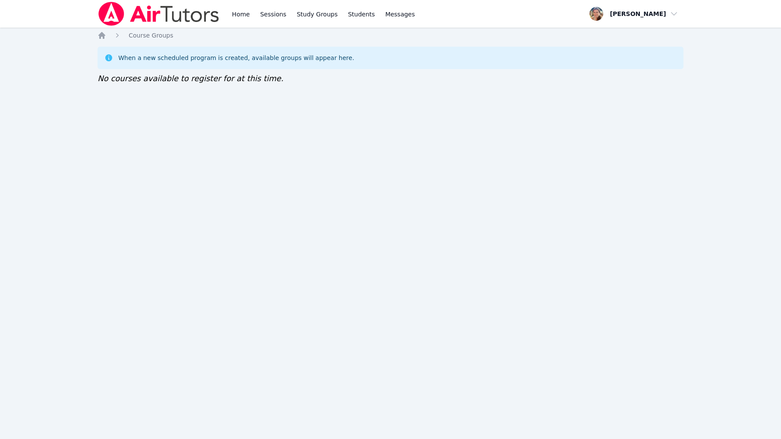 This screenshot has width=781, height=439. What do you see at coordinates (400, 14) in the screenshot?
I see `span: Messages` at bounding box center [400, 14].